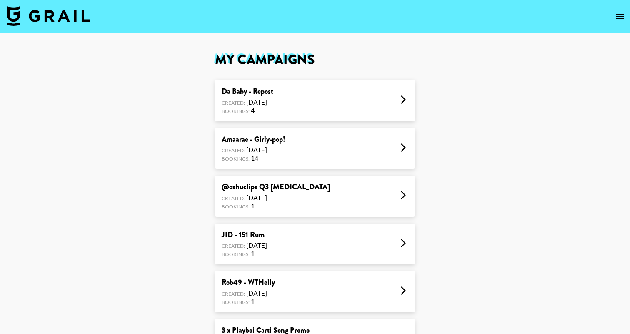  Describe the element at coordinates (244, 235) in the screenshot. I see `div: JID - 151 Rum` at that location.